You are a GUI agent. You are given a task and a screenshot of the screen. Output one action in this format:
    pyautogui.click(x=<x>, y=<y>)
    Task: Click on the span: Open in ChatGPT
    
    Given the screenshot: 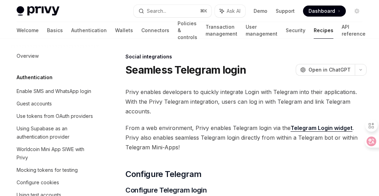 What is the action you would take?
    pyautogui.click(x=329, y=70)
    